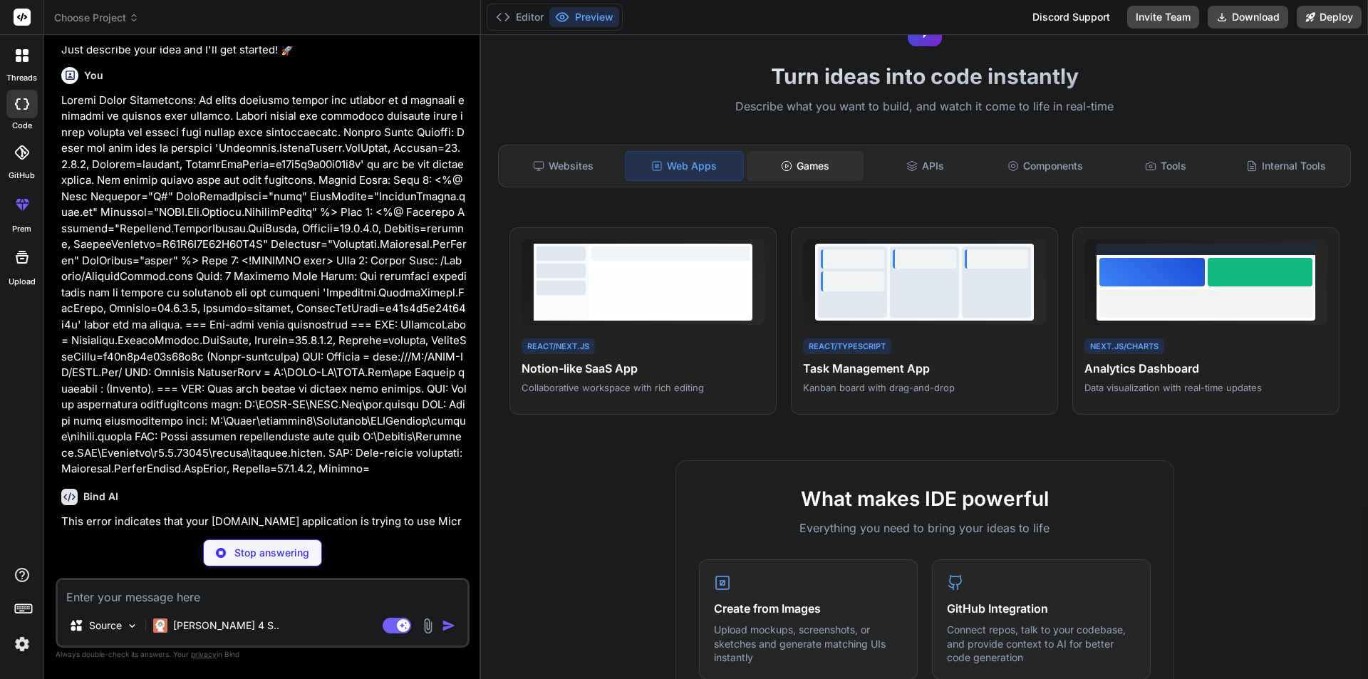 The image size is (1368, 679). Describe the element at coordinates (132, 625) in the screenshot. I see `img: Pick Models` at that location.